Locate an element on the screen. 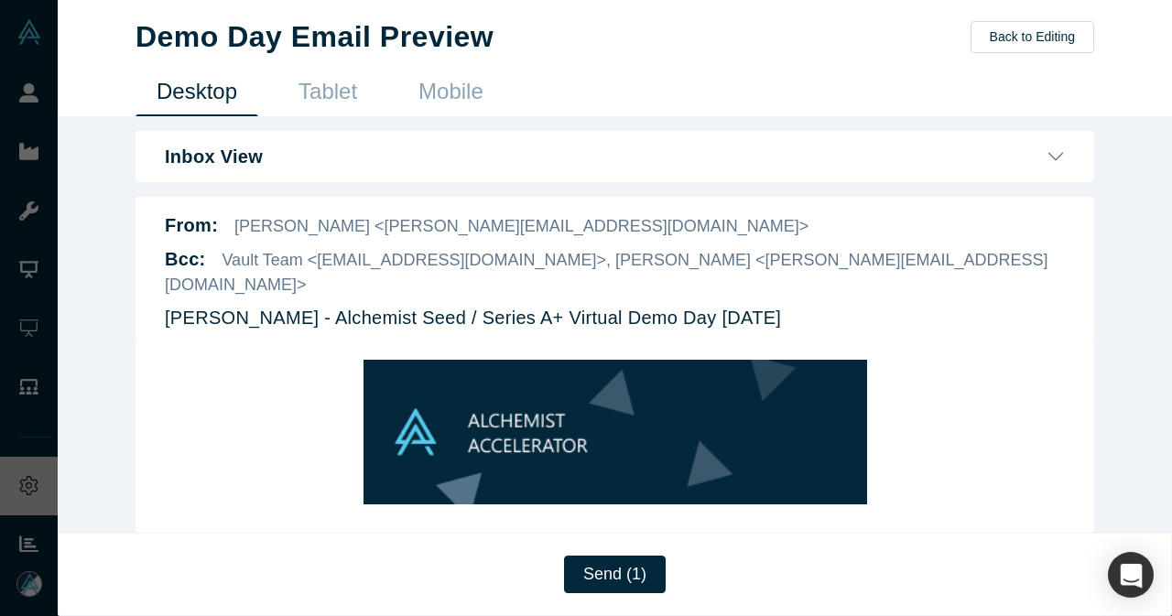  a: Tablet is located at coordinates (328, 94).